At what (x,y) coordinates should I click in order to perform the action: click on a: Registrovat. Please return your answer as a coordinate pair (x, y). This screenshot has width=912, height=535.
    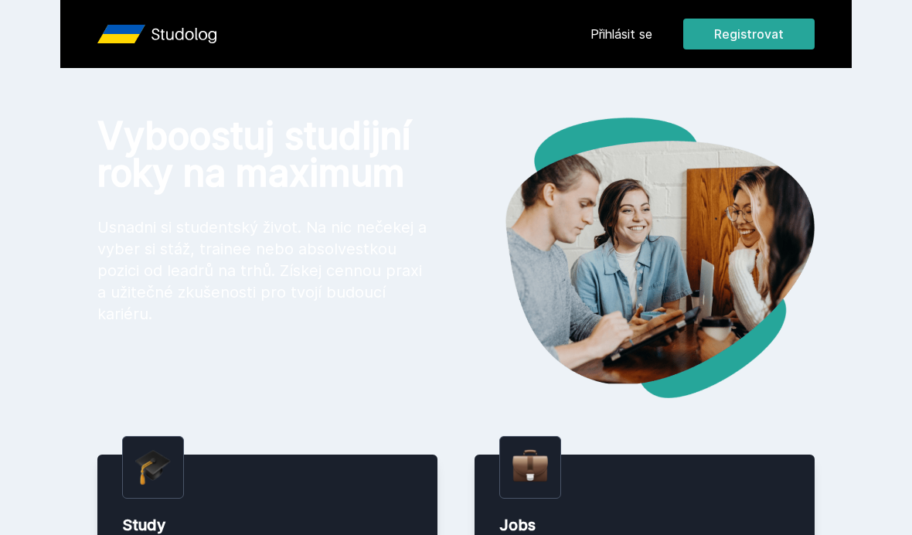
    Looking at the image, I should click on (749, 34).